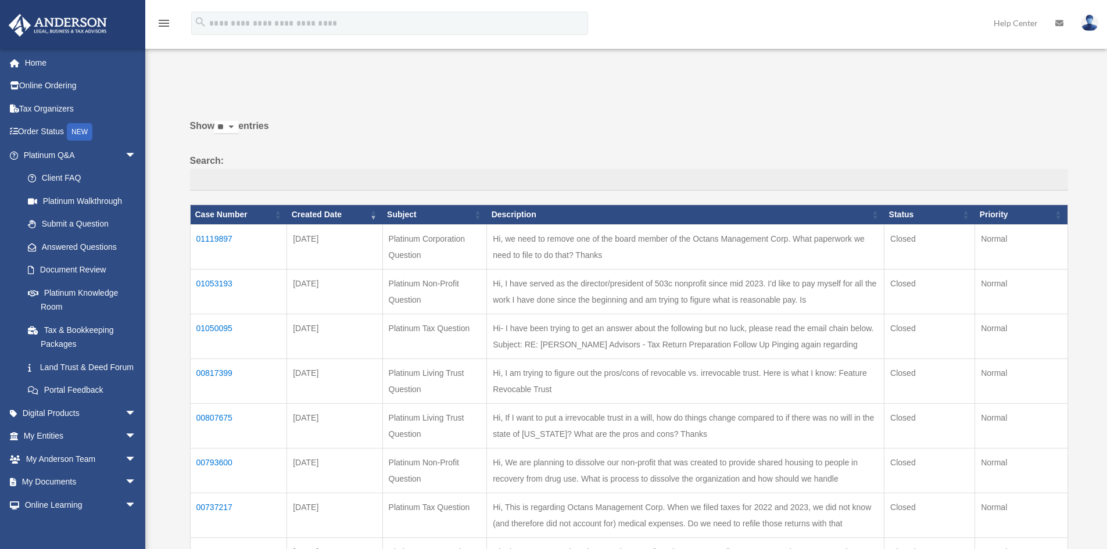  I want to click on div: NEW, so click(80, 132).